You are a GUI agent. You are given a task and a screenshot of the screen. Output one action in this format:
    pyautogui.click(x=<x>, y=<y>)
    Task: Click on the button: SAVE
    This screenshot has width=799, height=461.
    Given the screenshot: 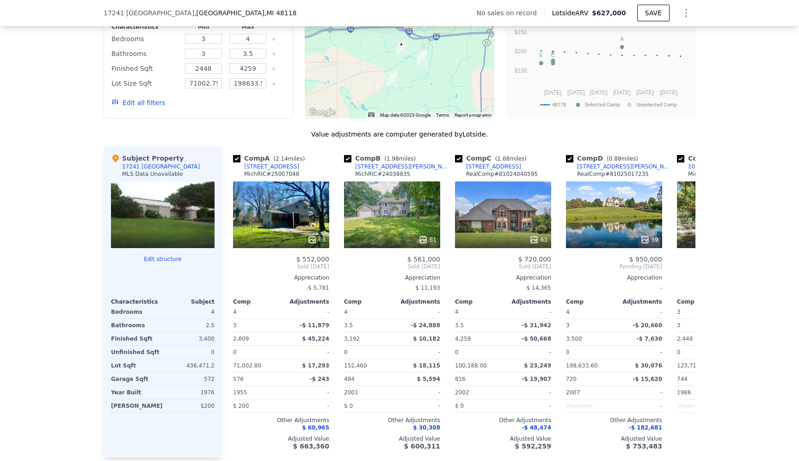 What is the action you would take?
    pyautogui.click(x=653, y=13)
    